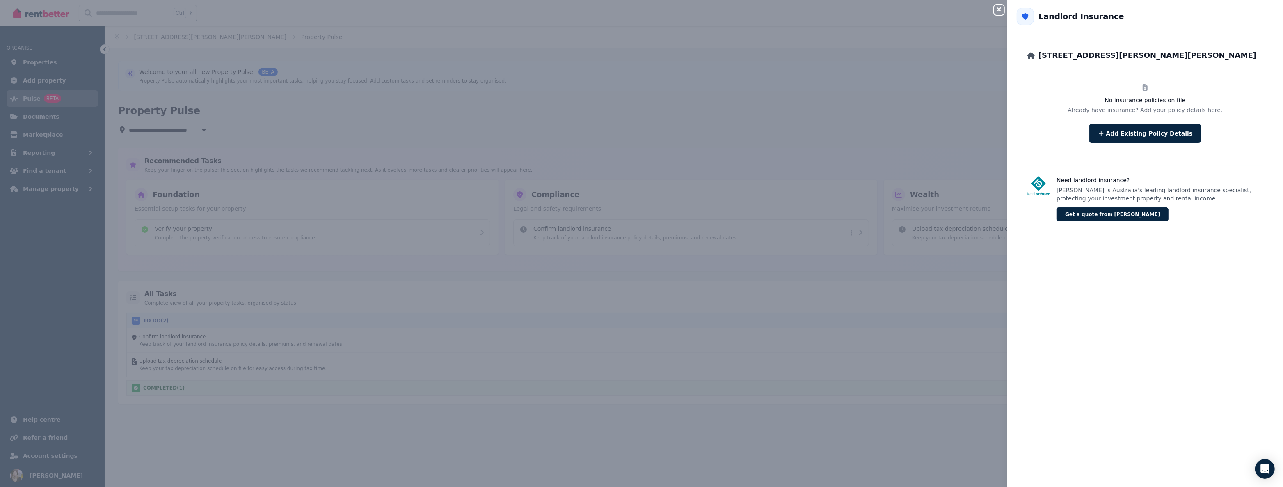 The image size is (1283, 487). I want to click on h3: Need landlord insurance?, so click(1160, 180).